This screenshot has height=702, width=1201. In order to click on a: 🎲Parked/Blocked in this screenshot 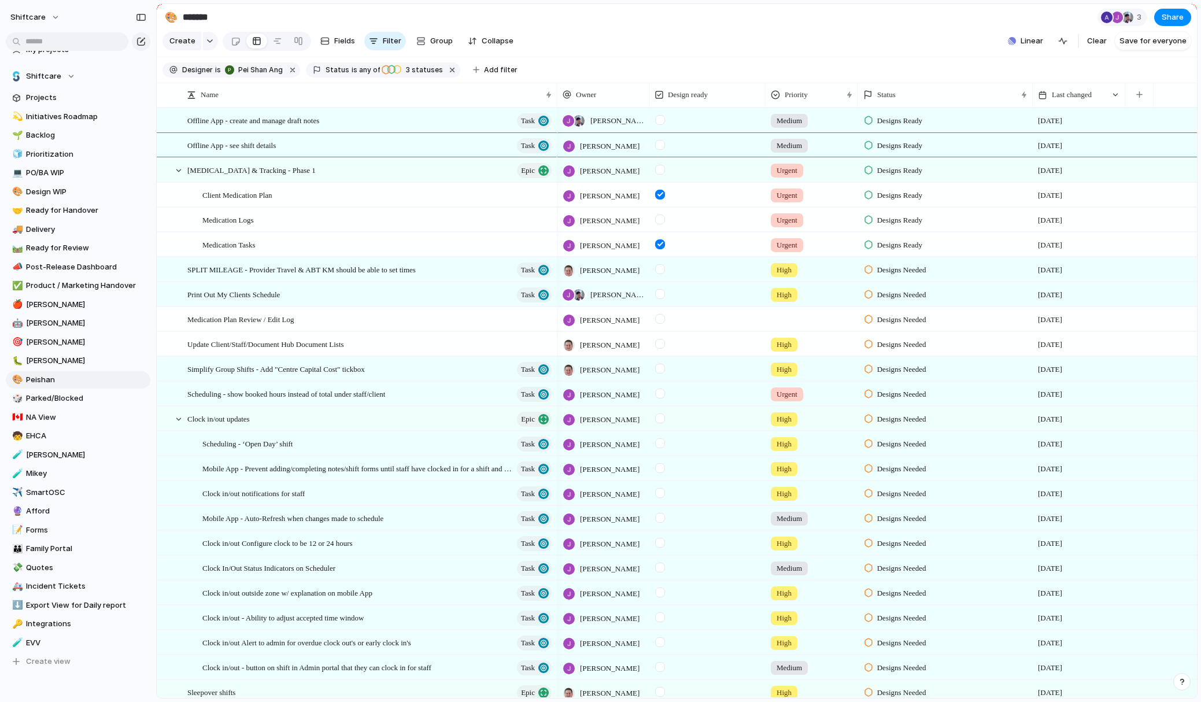, I will do `click(78, 399)`.